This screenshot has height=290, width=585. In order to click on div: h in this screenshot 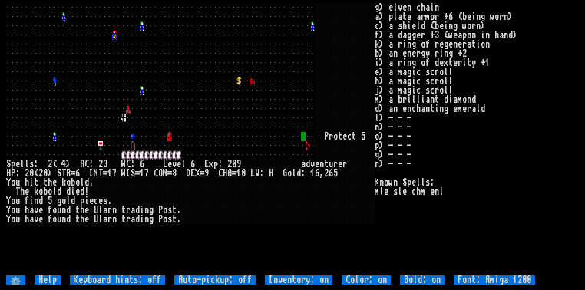, I will do `click(82, 210)`.